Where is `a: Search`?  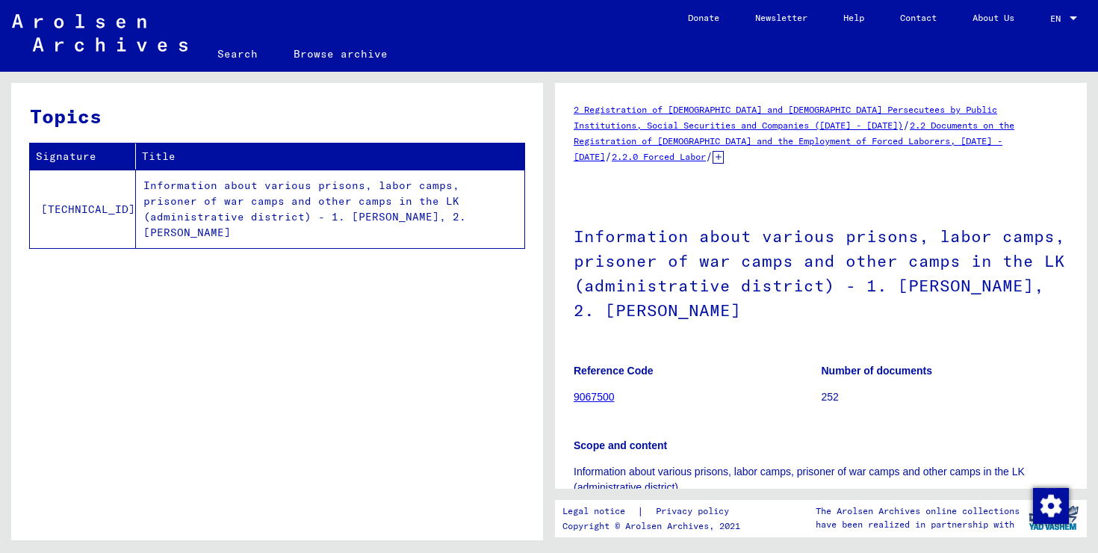
a: Search is located at coordinates (238, 54).